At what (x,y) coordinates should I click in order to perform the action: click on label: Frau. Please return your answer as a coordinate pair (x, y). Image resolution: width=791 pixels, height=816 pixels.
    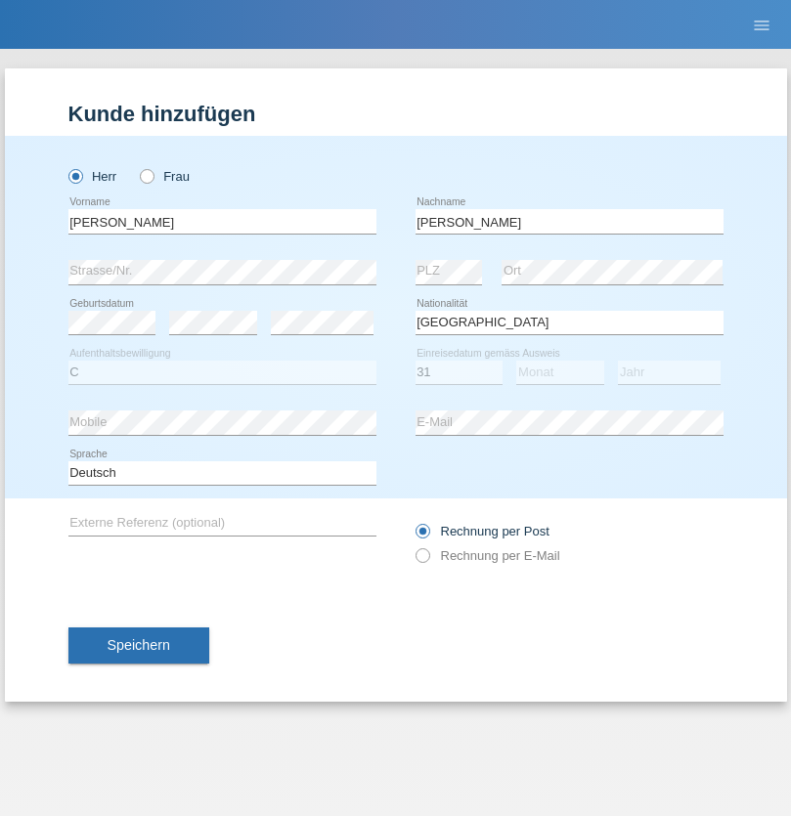
    Looking at the image, I should click on (164, 176).